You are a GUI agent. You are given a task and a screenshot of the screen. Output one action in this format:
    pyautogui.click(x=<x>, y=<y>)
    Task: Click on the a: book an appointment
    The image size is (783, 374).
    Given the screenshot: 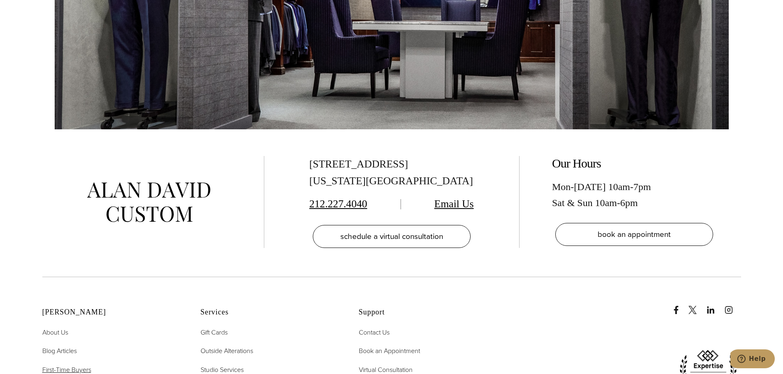 What is the action you would take?
    pyautogui.click(x=634, y=235)
    